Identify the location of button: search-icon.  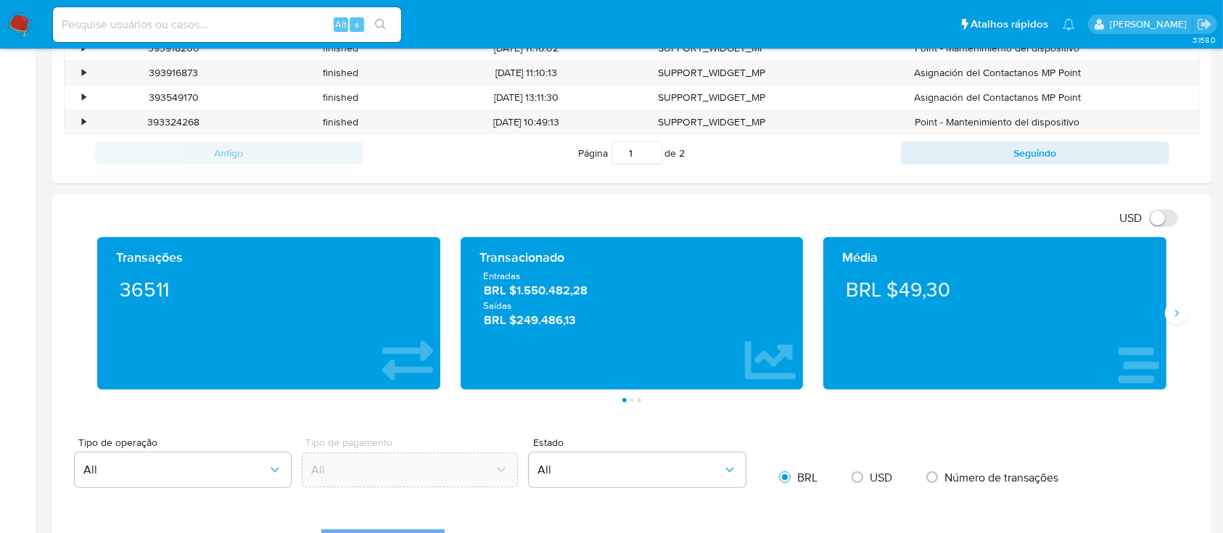
(380, 25).